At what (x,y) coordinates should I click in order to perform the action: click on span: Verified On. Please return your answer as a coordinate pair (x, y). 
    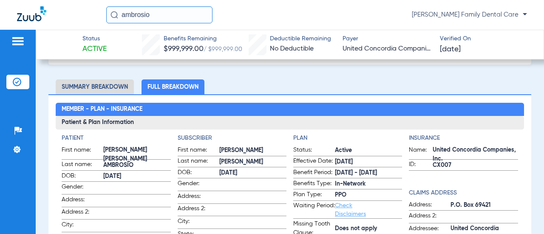
    Looking at the image, I should click on (485, 39).